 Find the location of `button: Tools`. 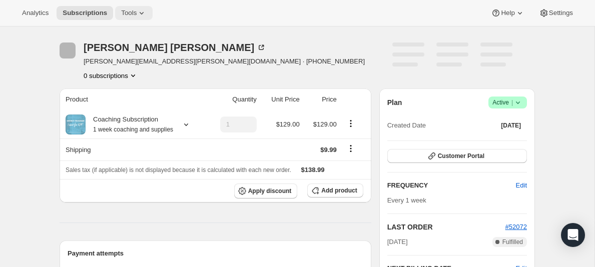

button: Tools is located at coordinates (134, 13).